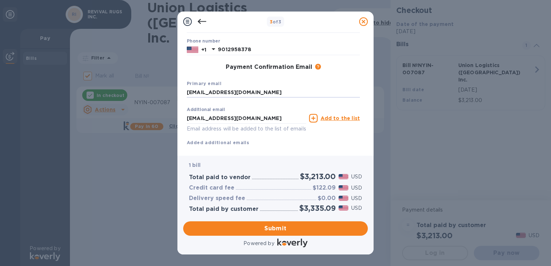  What do you see at coordinates (246, 129) in the screenshot?
I see `p: Email address will be added to the list of emails` at bounding box center [246, 129].